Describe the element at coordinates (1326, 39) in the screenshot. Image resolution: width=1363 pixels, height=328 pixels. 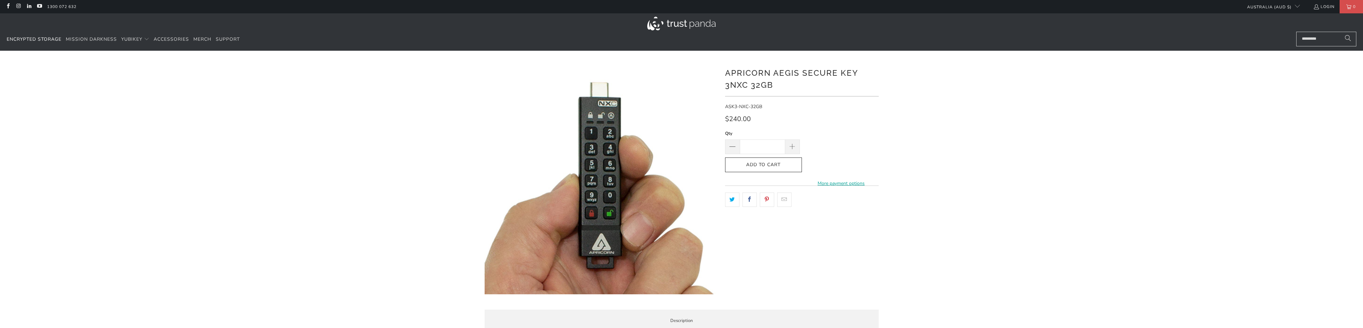
I see `input: Search...` at that location.